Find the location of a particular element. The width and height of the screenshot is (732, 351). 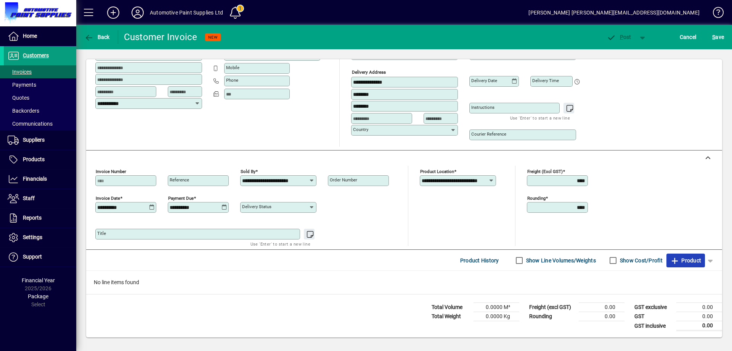

td: 0.0000 M³ is located at coordinates (497, 307).